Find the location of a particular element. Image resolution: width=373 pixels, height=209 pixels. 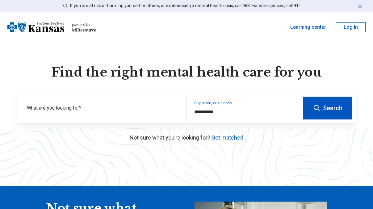

p: If you are at risk of harming yourself or others, or experiencing a mental health crisis, call 98... is located at coordinates (186, 6).